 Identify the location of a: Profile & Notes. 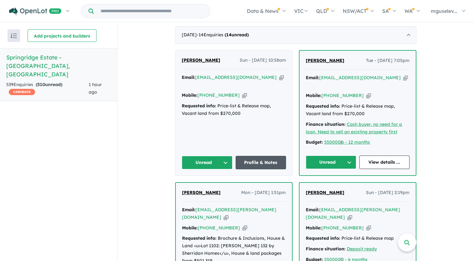
(261, 163).